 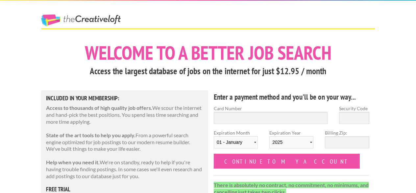 What do you see at coordinates (125, 115) in the screenshot?
I see `p: We scour the internet and hand-pick the best positions. You spend less time searching and more ti...` at bounding box center [125, 115].